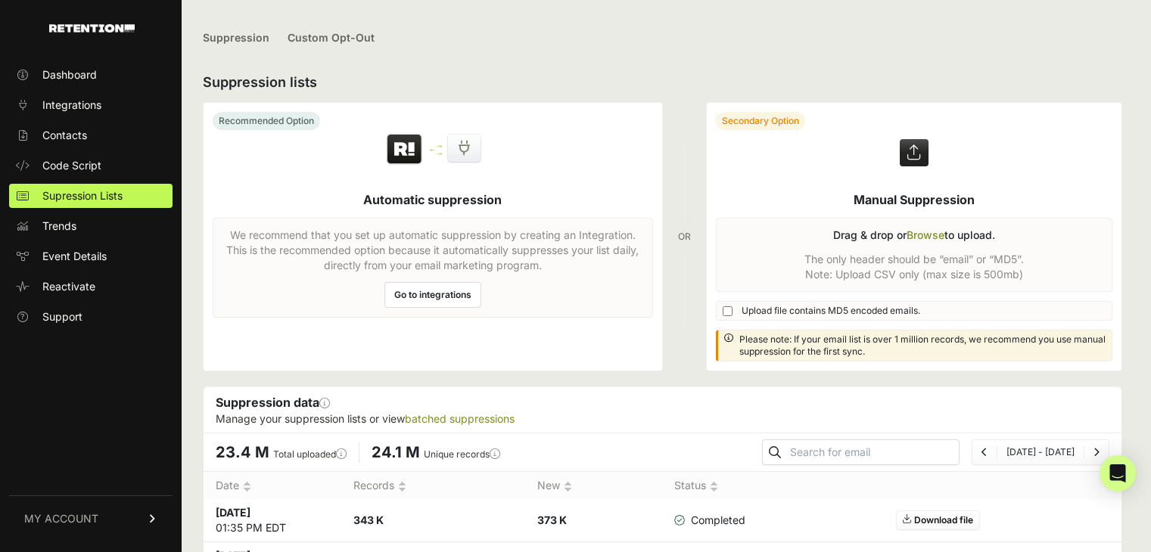 Image resolution: width=1151 pixels, height=552 pixels. I want to click on a: Download file, so click(938, 521).